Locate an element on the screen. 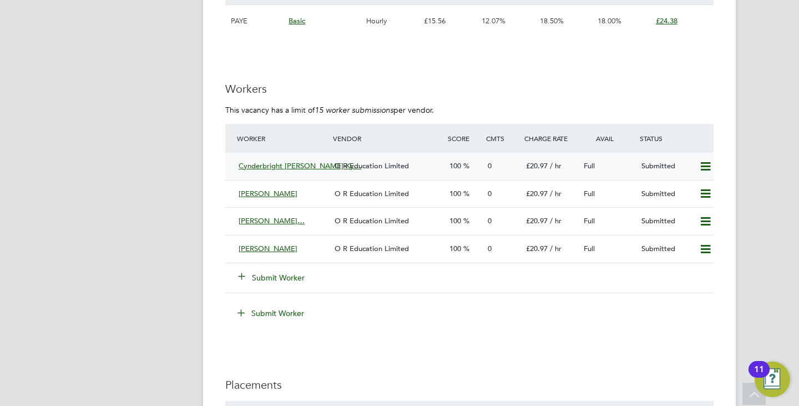 The width and height of the screenshot is (799, 406). p: This vacancy has a limit of per vendor. is located at coordinates (469, 110).